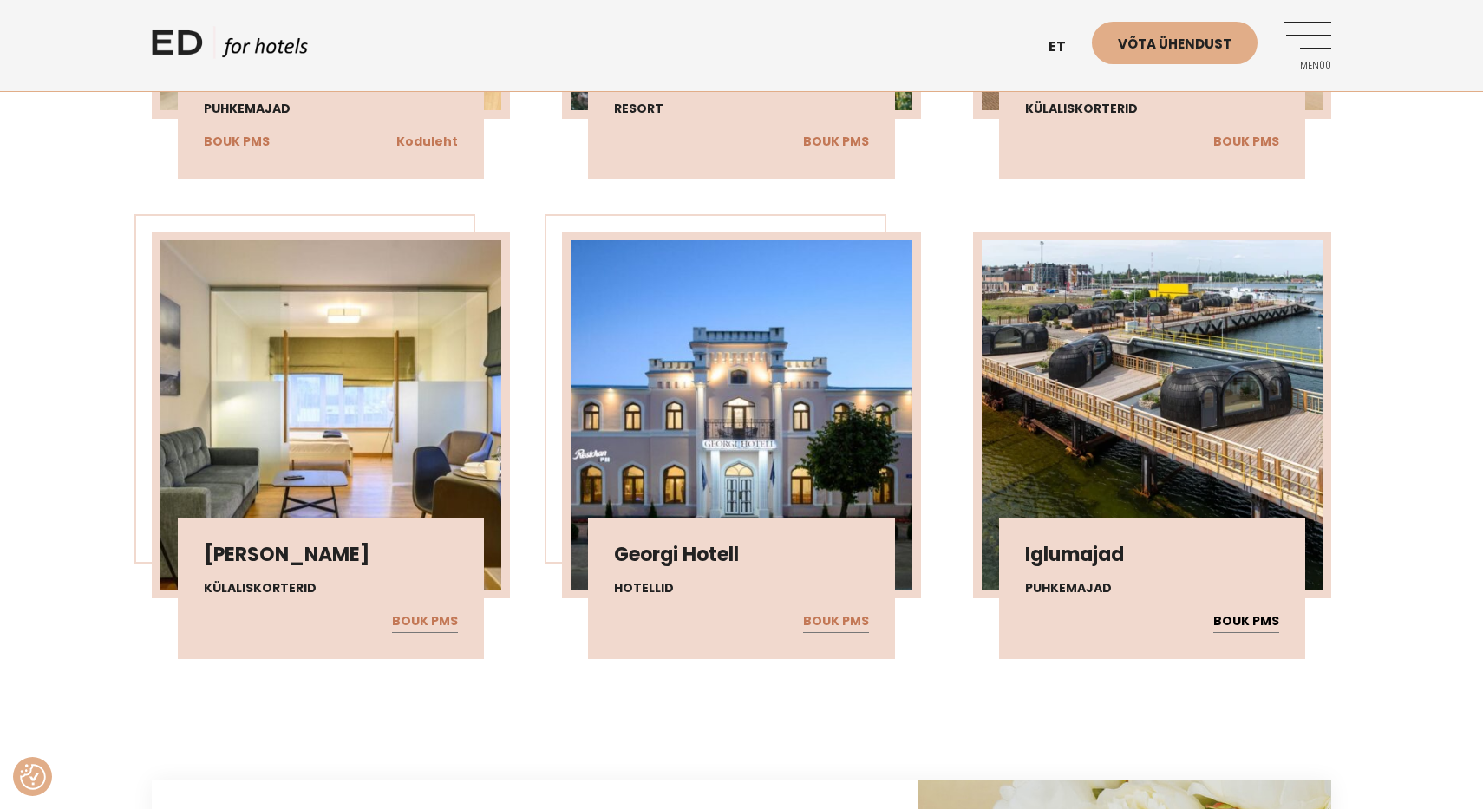 The height and width of the screenshot is (809, 1483). Describe the element at coordinates (230, 48) in the screenshot. I see `a: ED HOTELS` at that location.